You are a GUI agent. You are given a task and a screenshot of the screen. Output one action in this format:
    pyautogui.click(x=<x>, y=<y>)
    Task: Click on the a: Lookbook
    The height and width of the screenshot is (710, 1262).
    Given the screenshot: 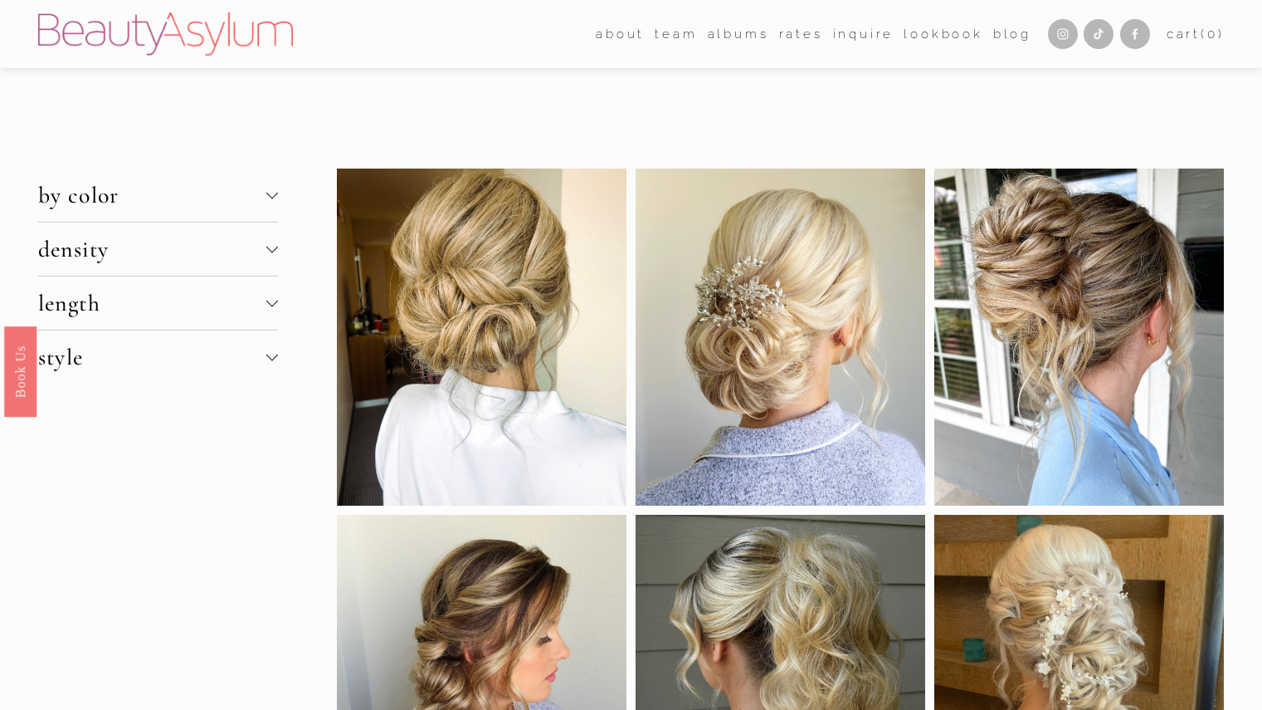 What is the action you would take?
    pyautogui.click(x=943, y=34)
    